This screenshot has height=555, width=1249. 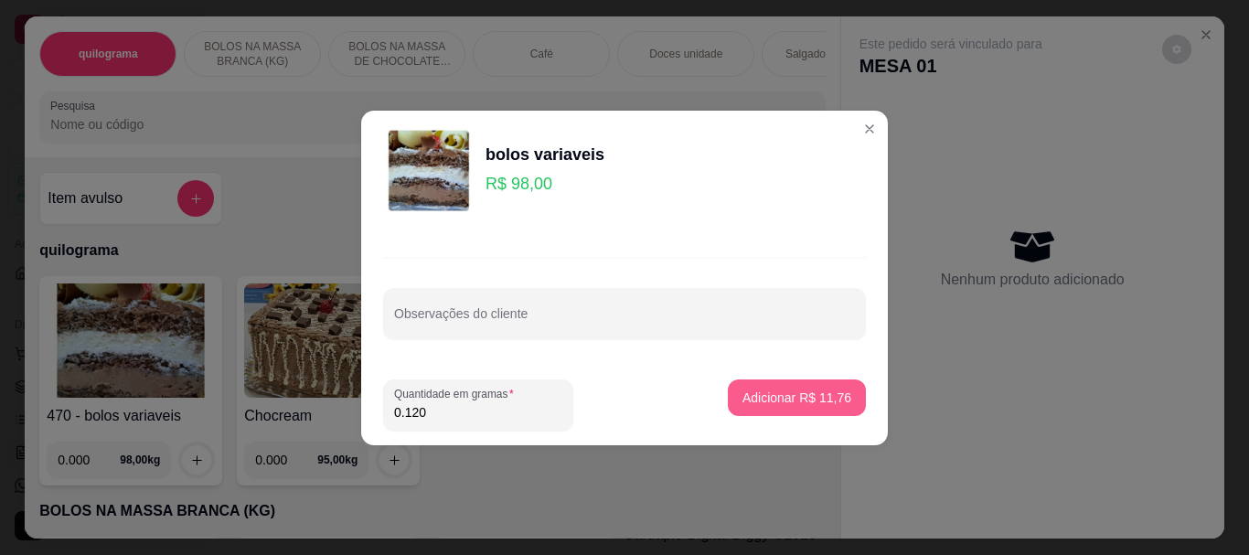 What do you see at coordinates (870, 129) in the screenshot?
I see `button: Close` at bounding box center [870, 129].